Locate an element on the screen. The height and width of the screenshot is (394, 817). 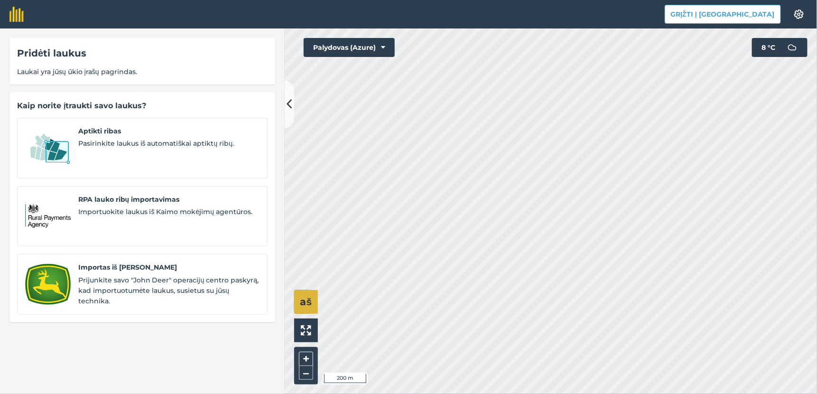
a: Aptikti ribasAptikti ribasPasirinkite laukus iš automatiškai aptiktų ribų. is located at coordinates (142, 148).